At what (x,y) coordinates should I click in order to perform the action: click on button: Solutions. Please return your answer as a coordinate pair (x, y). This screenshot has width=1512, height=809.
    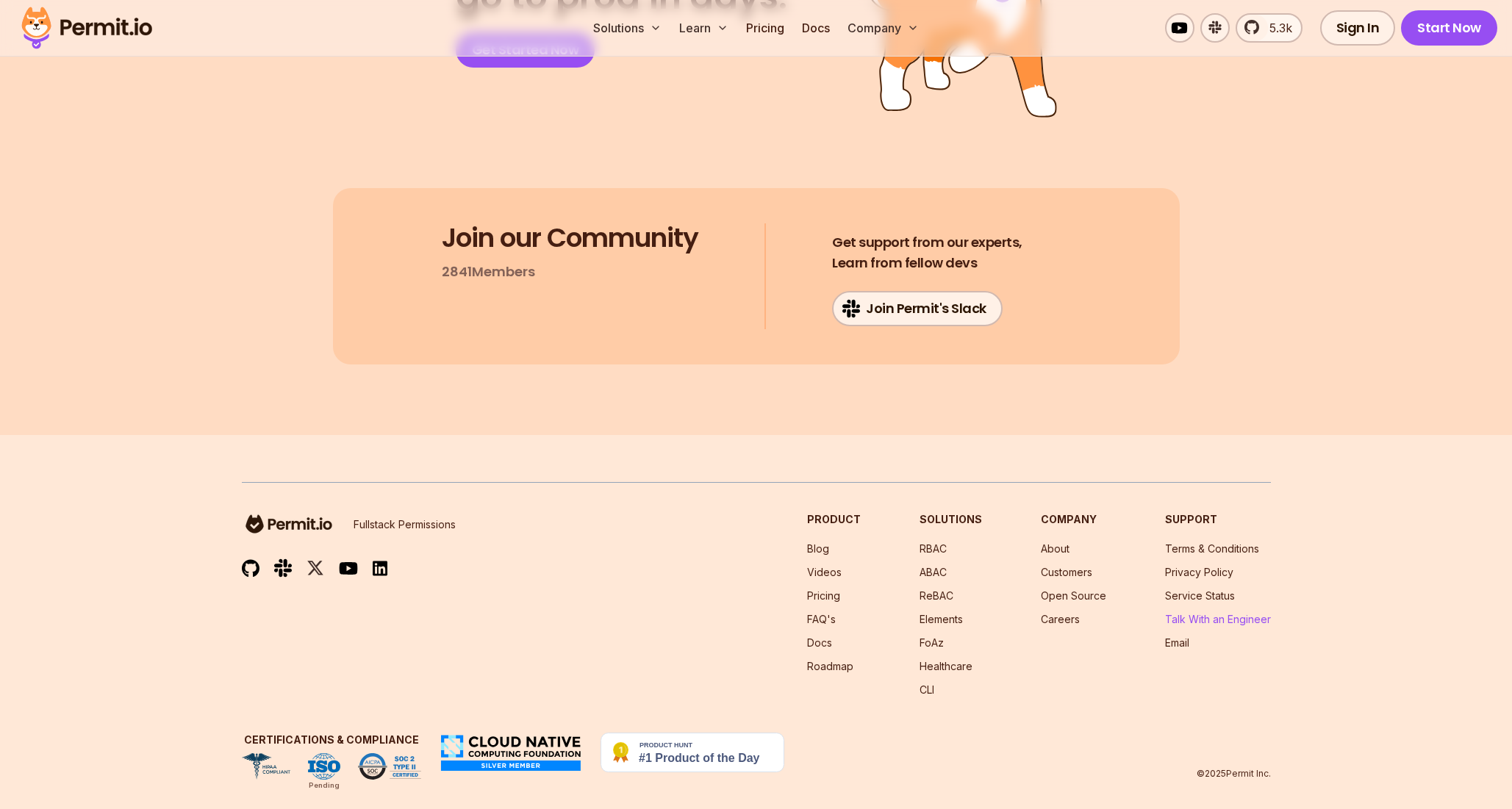
    Looking at the image, I should click on (627, 28).